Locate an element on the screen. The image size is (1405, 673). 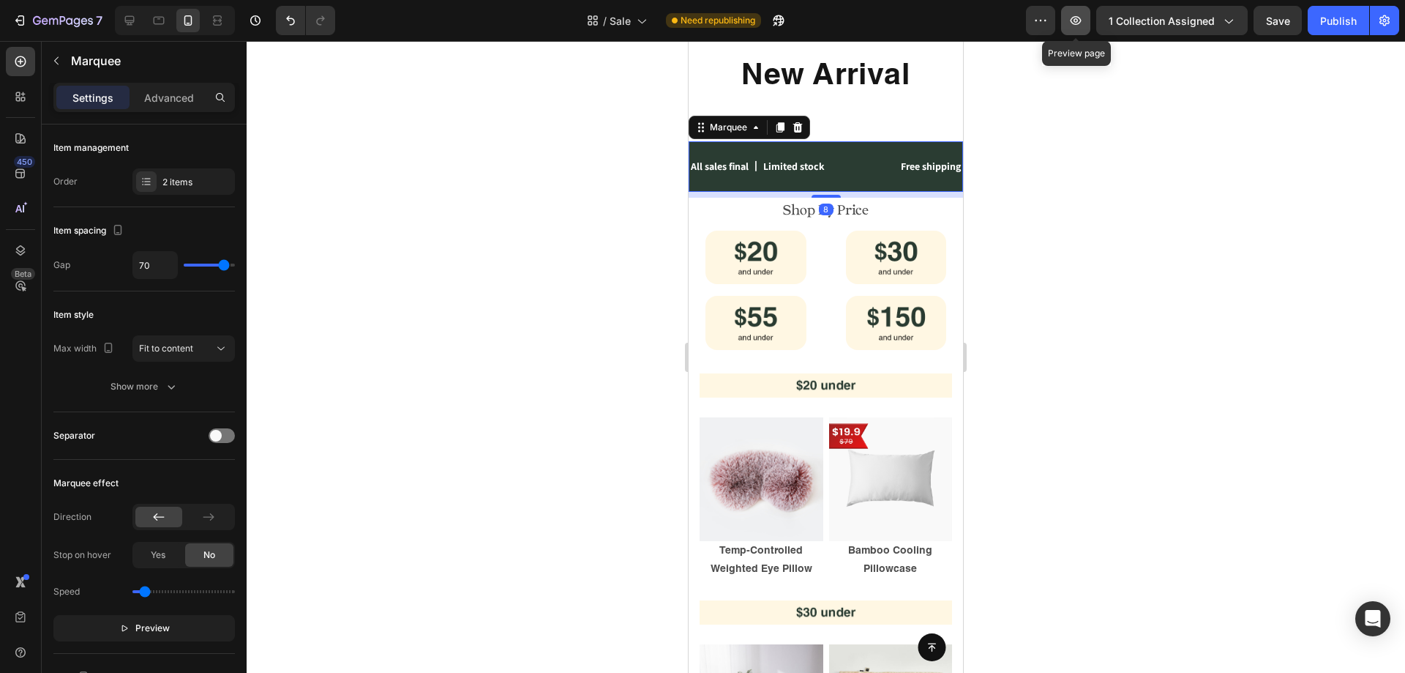
div: Undo/Redo is located at coordinates (305, 20).